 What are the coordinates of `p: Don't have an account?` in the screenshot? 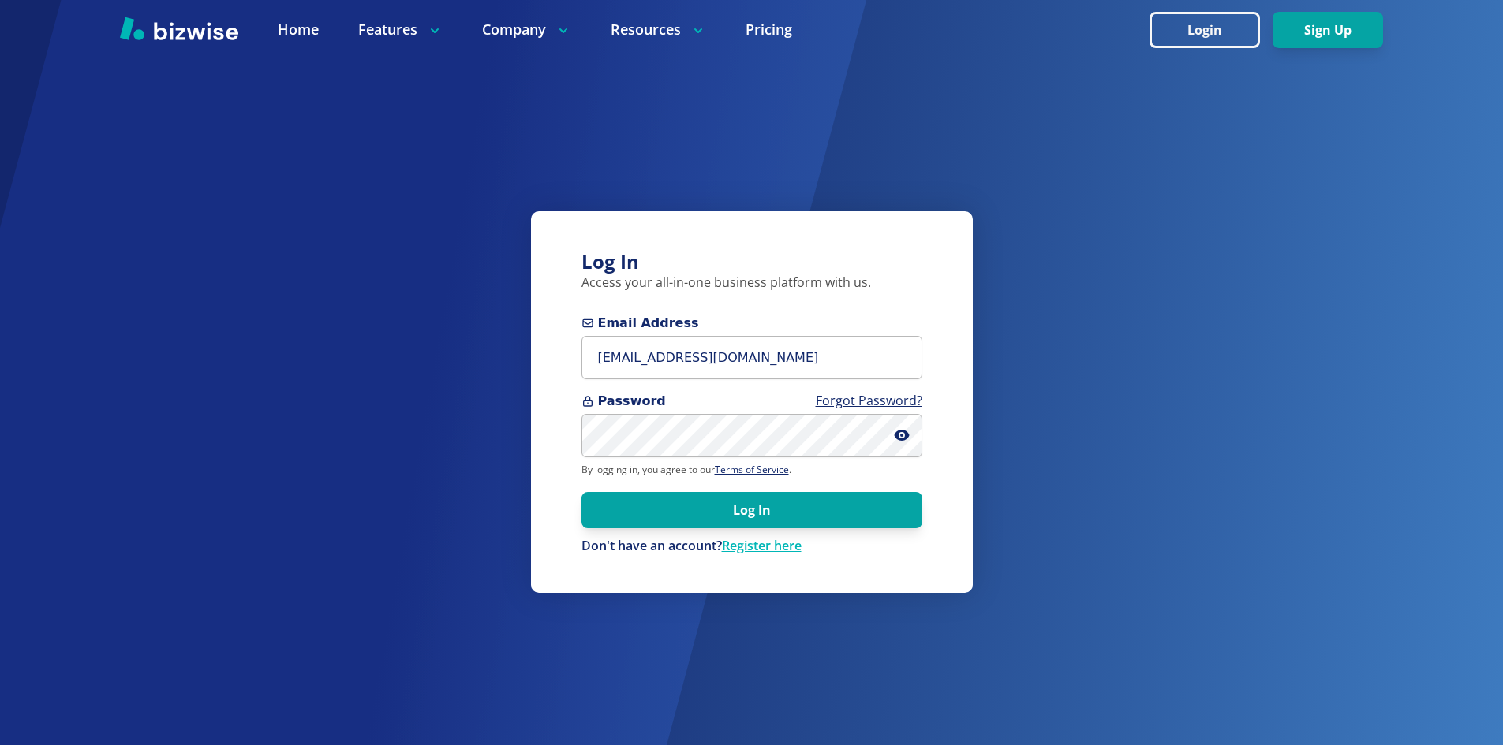 It's located at (752, 547).